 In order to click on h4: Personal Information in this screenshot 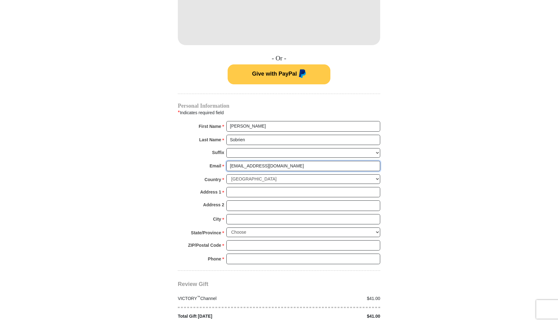, I will do `click(279, 106)`.